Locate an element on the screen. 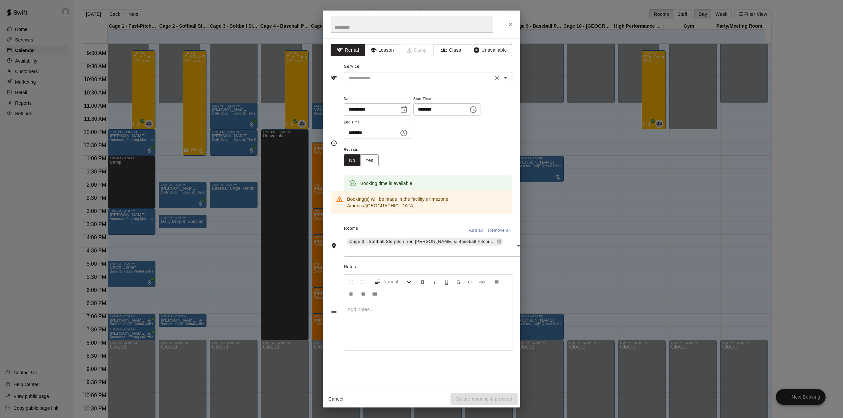 The image size is (843, 418). button: Format Strikethrough is located at coordinates (458, 282).